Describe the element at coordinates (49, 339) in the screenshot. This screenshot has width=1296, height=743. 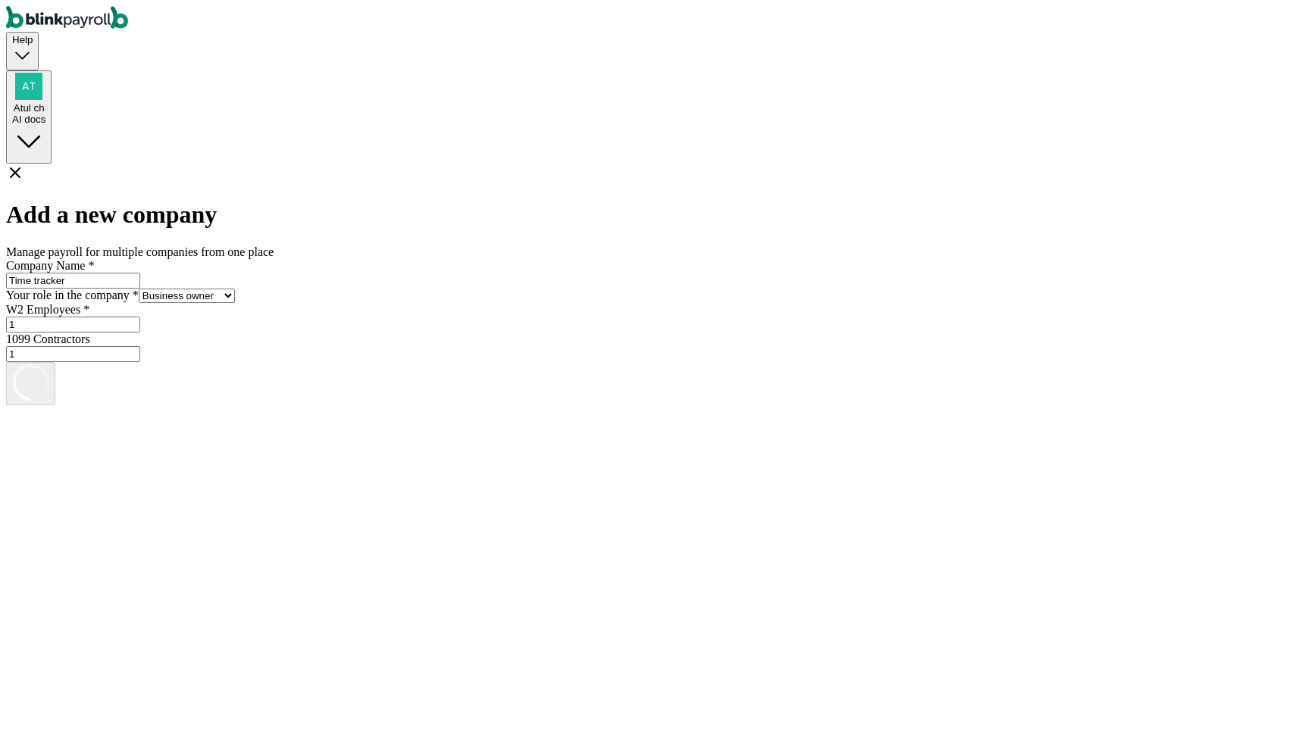
I see `label: 1099 Contractors` at that location.